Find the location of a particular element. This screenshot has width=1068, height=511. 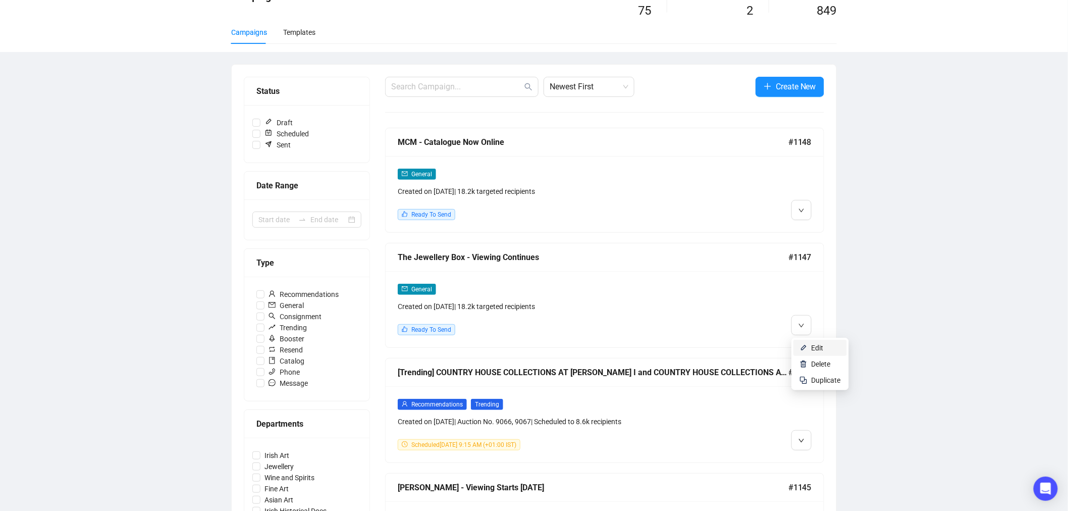

span: Create New is located at coordinates (796, 86).